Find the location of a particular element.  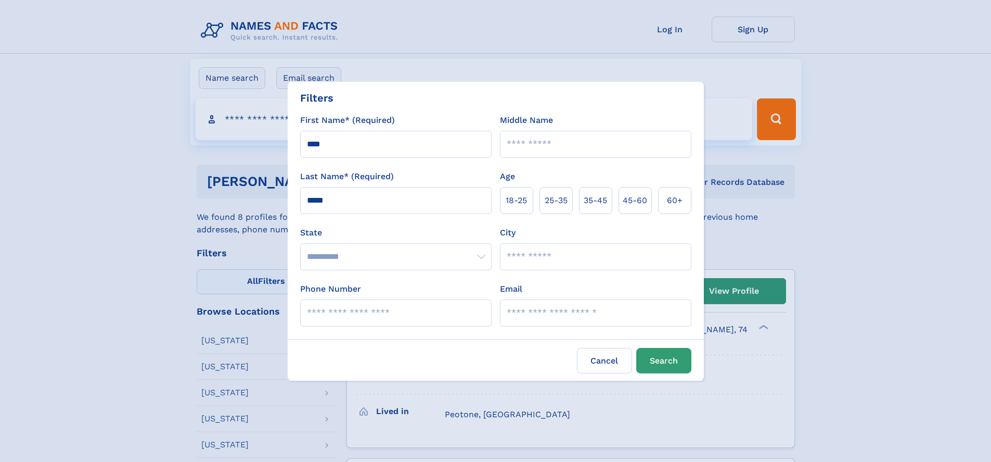

span: 25‑35 is located at coordinates (556, 200).